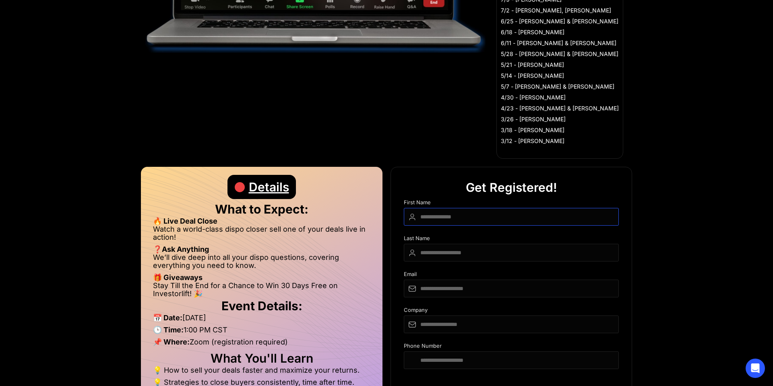 This screenshot has height=386, width=773. I want to click on strong: ❓Ask Anything, so click(181, 249).